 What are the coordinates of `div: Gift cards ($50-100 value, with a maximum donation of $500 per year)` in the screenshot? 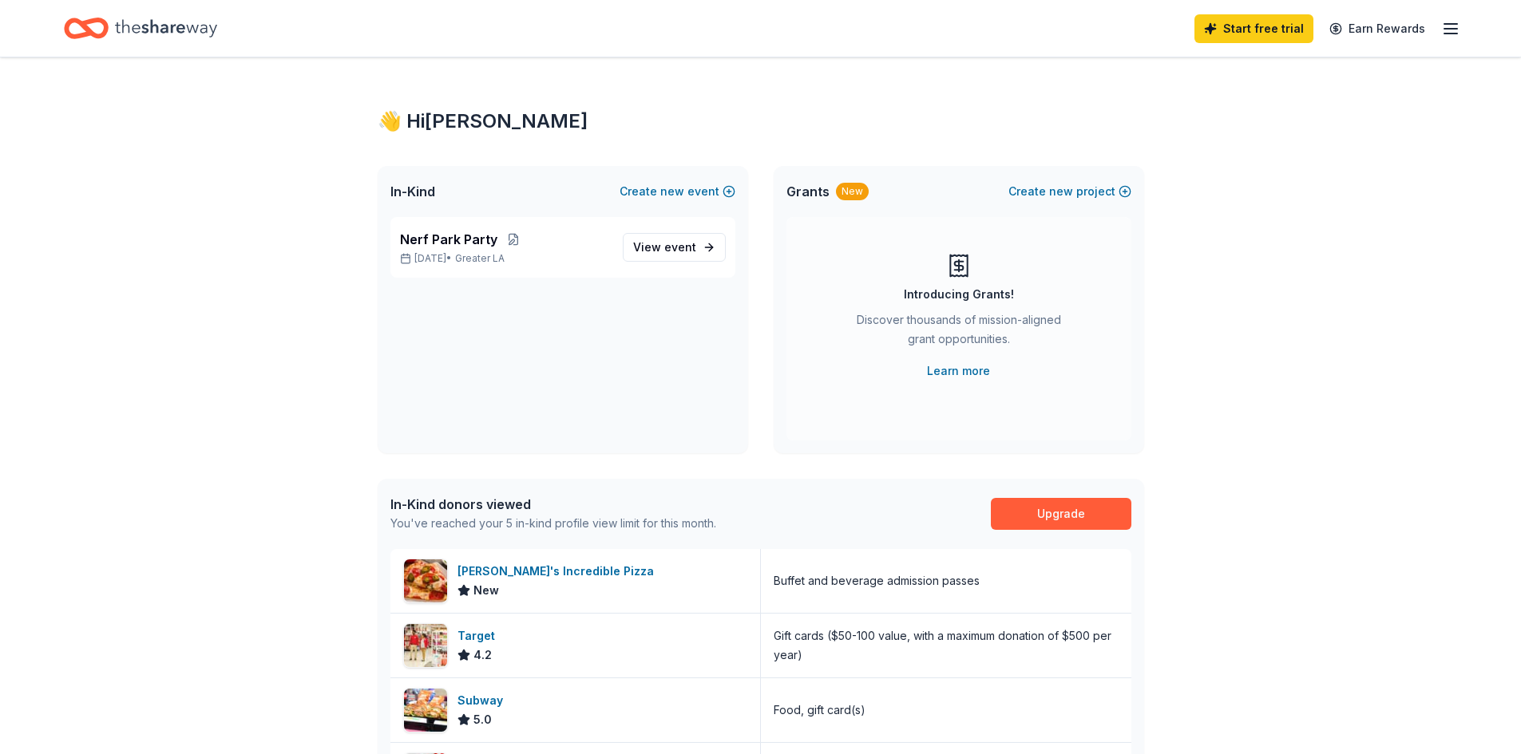 It's located at (946, 646).